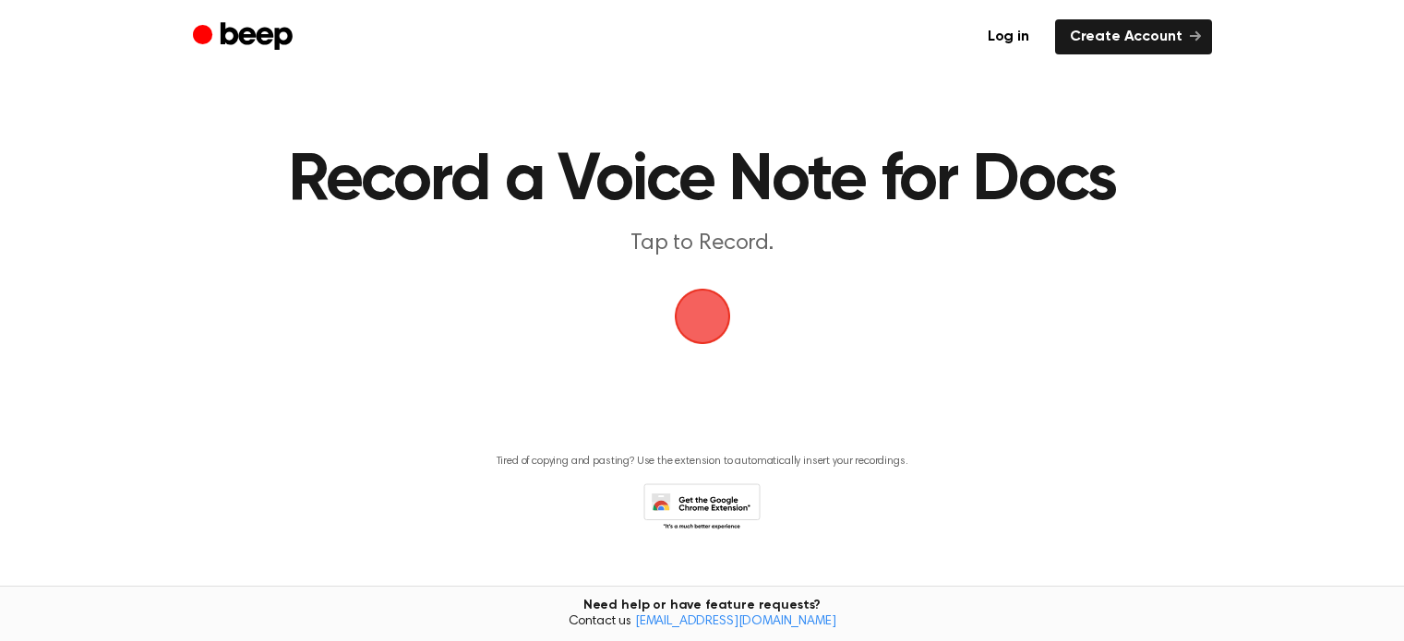 Image resolution: width=1404 pixels, height=641 pixels. I want to click on p: Tap to Record., so click(702, 244).